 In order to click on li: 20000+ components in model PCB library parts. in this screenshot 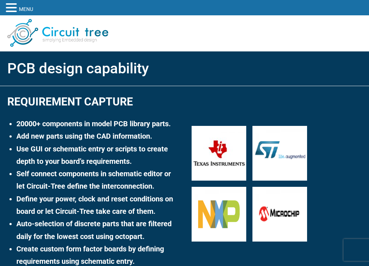, I will do `click(97, 124)`.